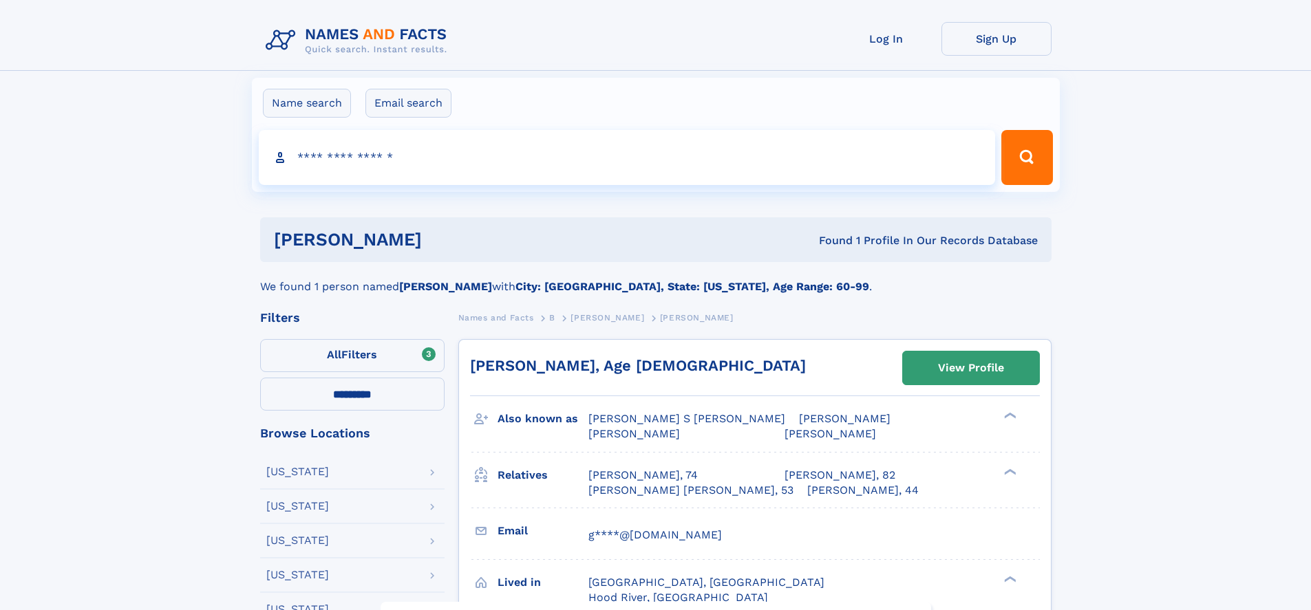 The height and width of the screenshot is (610, 1311). Describe the element at coordinates (971, 368) in the screenshot. I see `div: View Profile` at that location.